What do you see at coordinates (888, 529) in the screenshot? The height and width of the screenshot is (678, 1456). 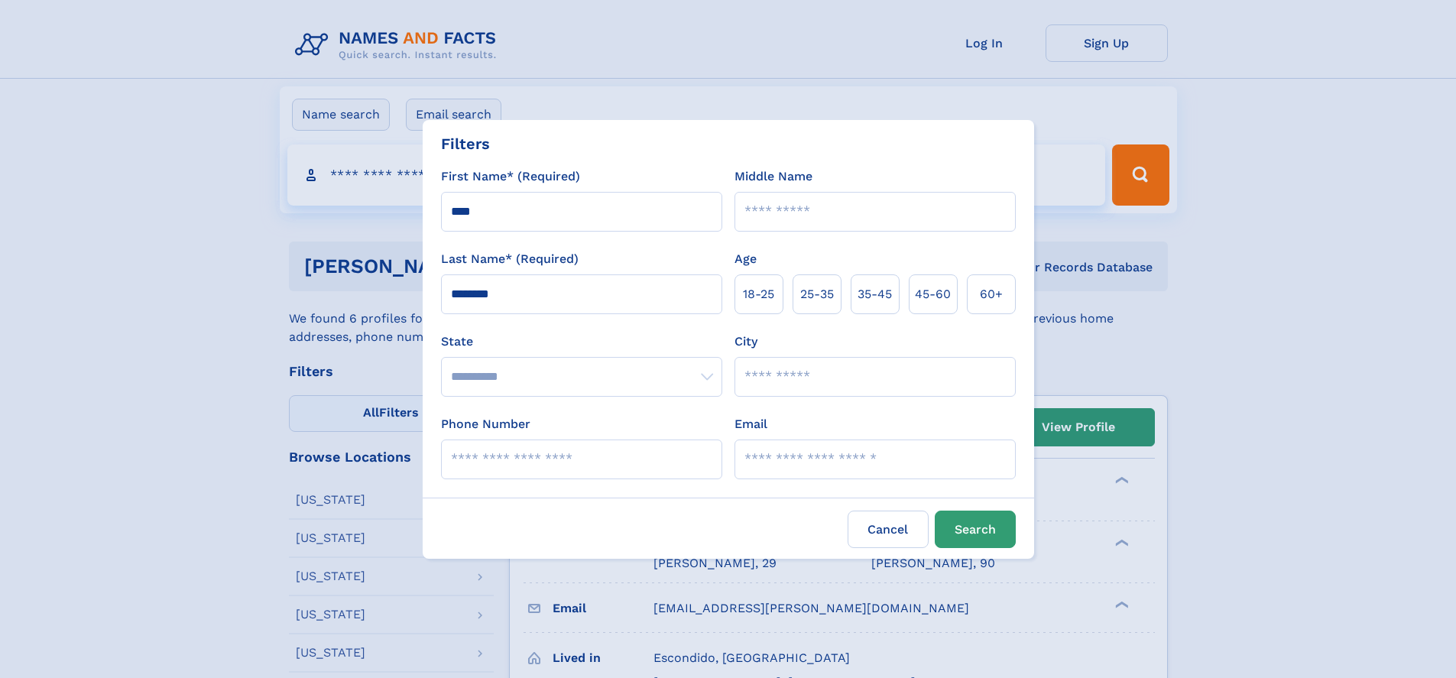 I see `label: Cancel` at bounding box center [888, 529].